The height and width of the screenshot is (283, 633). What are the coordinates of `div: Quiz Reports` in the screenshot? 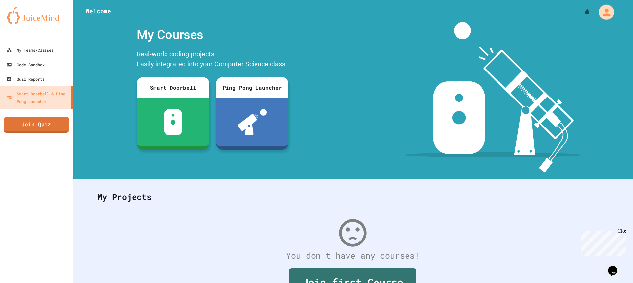 It's located at (25, 79).